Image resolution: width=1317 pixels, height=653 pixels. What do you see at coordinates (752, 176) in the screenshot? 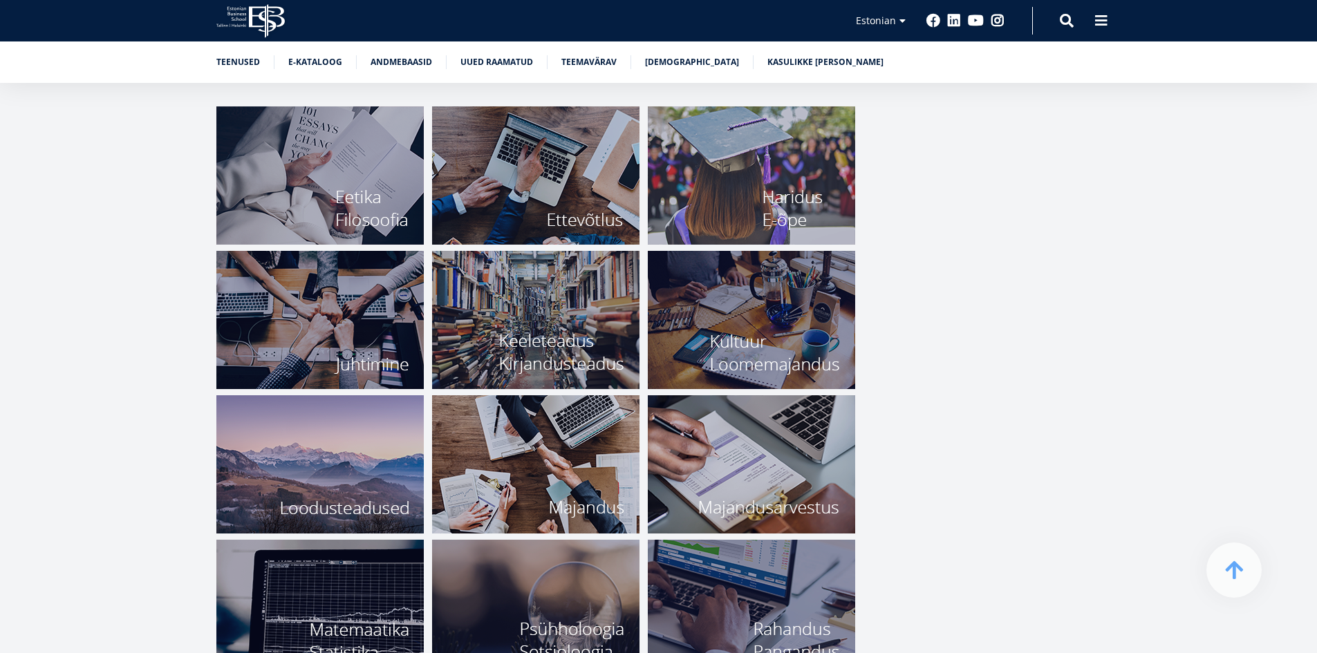
I see `img: 3. Haridus est.png` at bounding box center [752, 176].